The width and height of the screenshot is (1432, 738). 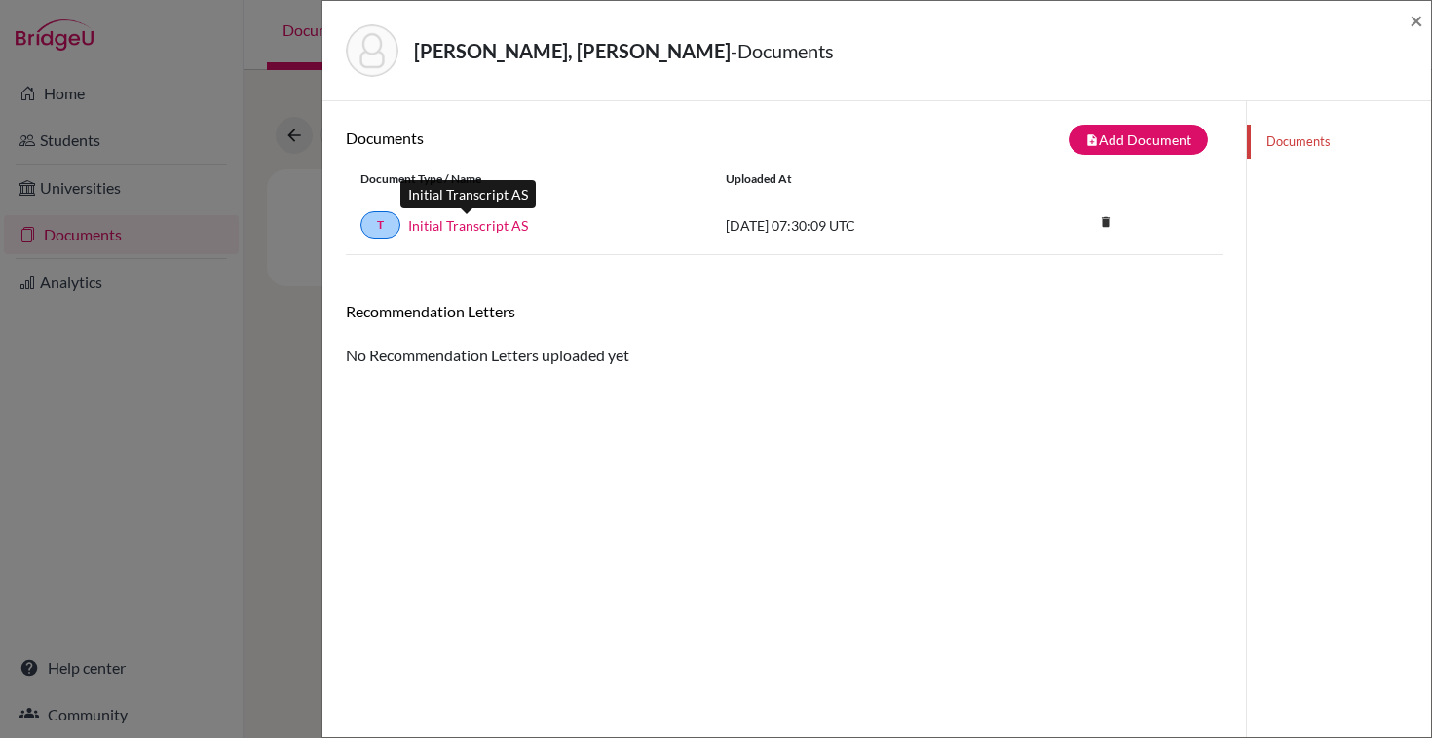 I want to click on span: - Documents, so click(x=782, y=51).